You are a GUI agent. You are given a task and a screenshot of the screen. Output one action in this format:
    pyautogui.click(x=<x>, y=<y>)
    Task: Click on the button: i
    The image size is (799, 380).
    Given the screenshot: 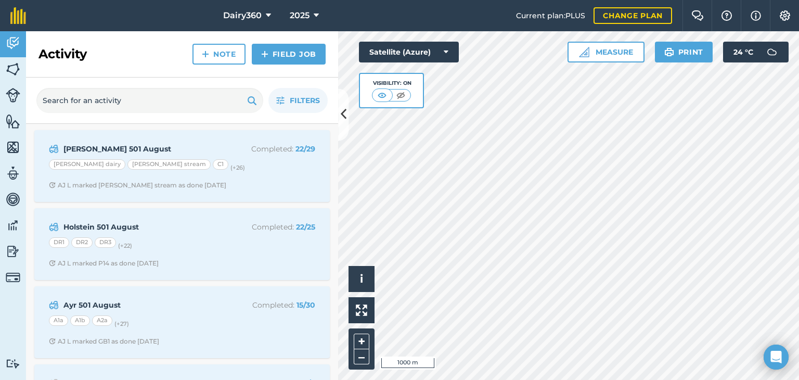 What is the action you would take?
    pyautogui.click(x=362, y=279)
    